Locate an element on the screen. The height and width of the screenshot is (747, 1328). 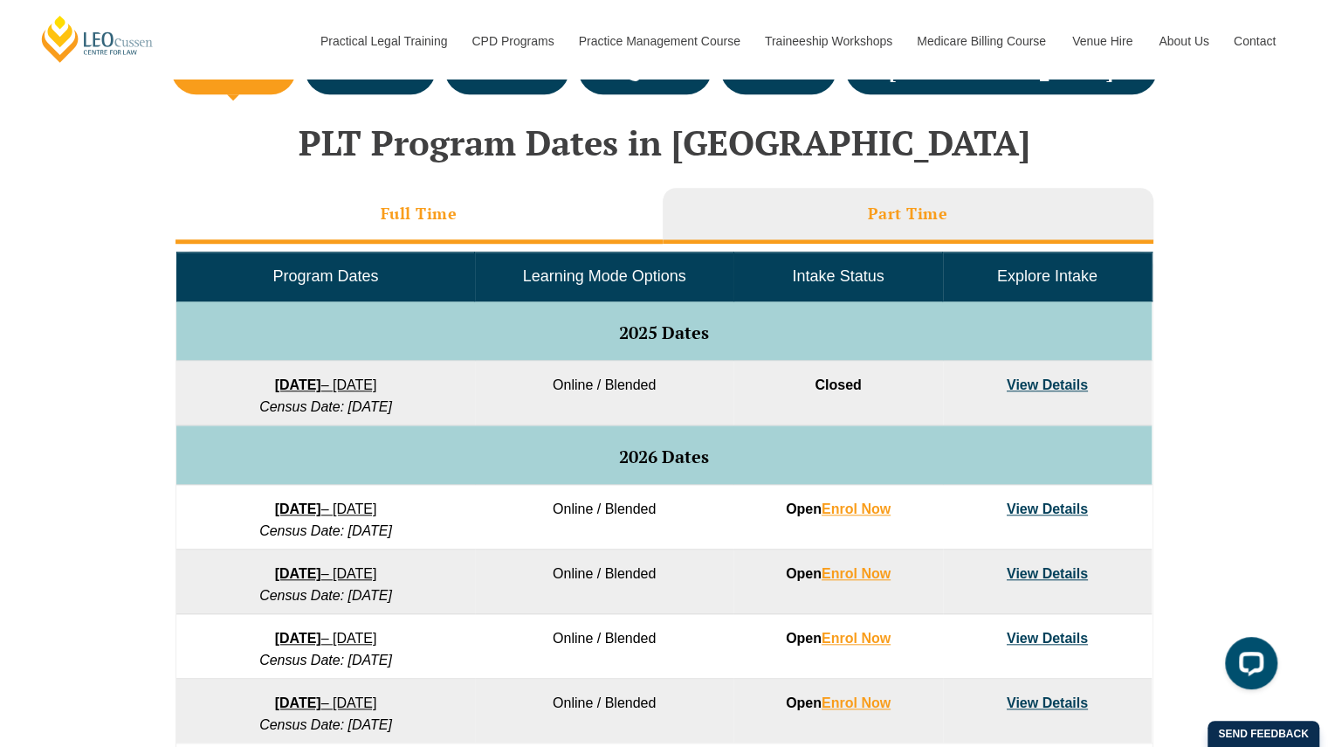
a: Contact is located at coordinates (1255, 41).